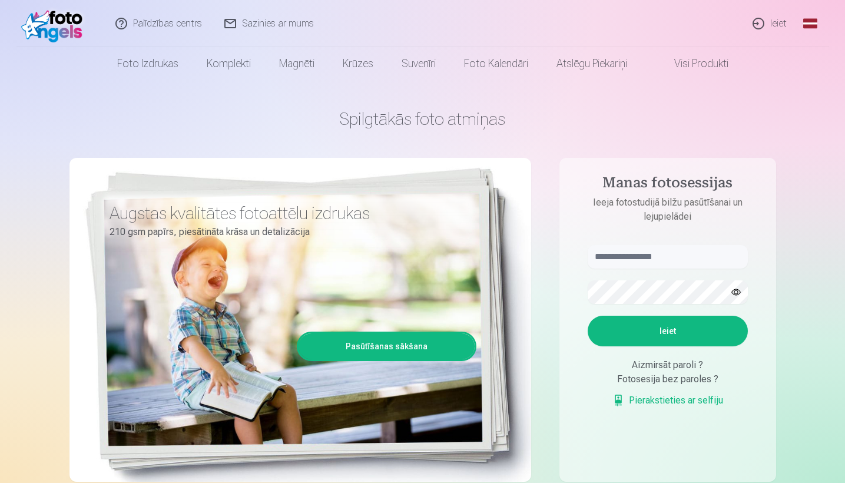 This screenshot has height=483, width=845. I want to click on img: /fa1, so click(55, 24).